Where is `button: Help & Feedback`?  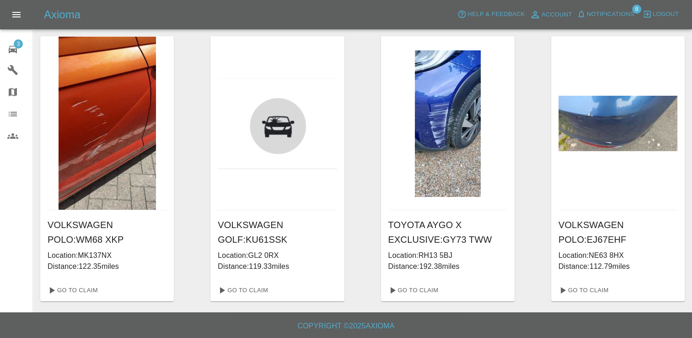
button: Help & Feedback is located at coordinates (491, 14).